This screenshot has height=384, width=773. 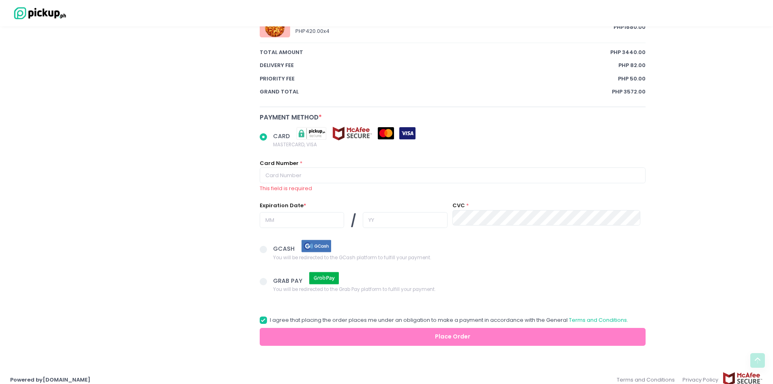 What do you see at coordinates (352, 257) in the screenshot?
I see `span: You will be redirected to the GCash platform to fulfill your payment.` at bounding box center [352, 257].